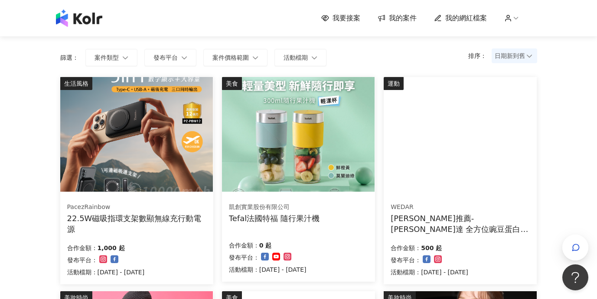  I want to click on button: 案件價格範圍, so click(235, 58).